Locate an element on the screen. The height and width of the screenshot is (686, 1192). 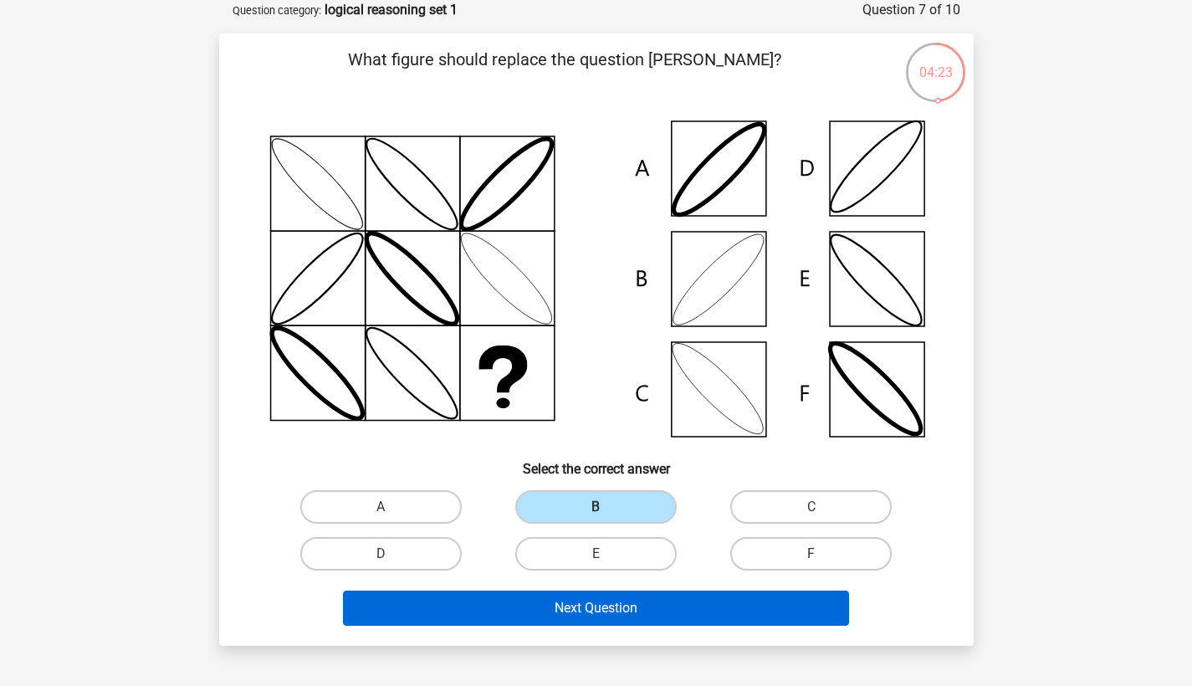
label: E is located at coordinates (595, 554).